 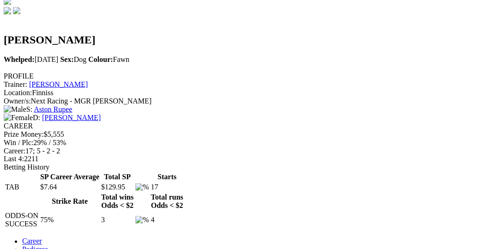 I want to click on img: facebook.svg, so click(x=7, y=11).